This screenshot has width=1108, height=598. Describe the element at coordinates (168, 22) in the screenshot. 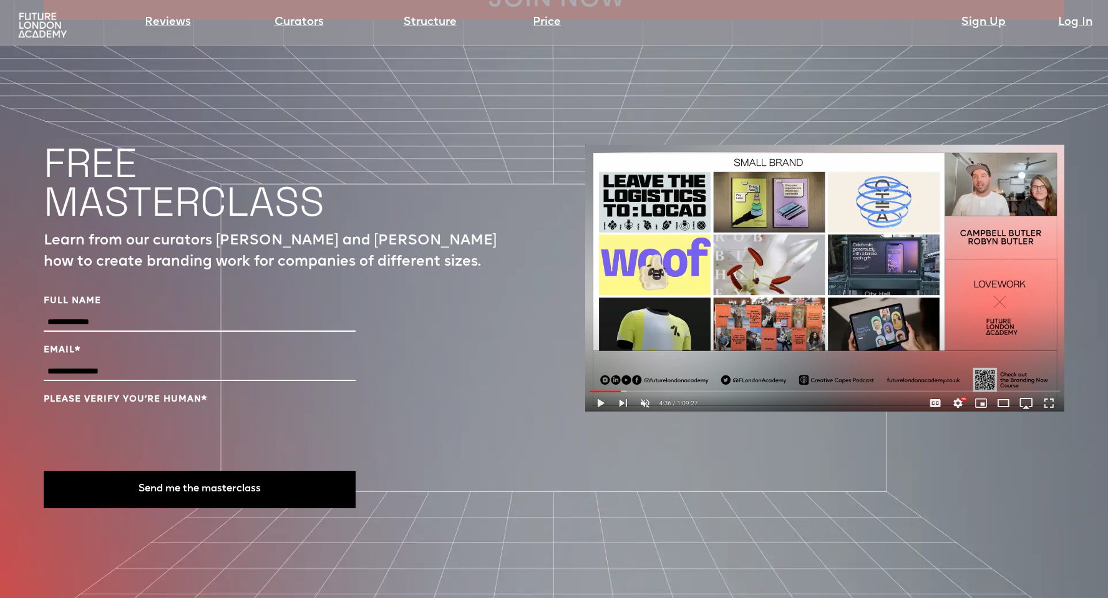

I see `a: Reviews` at that location.